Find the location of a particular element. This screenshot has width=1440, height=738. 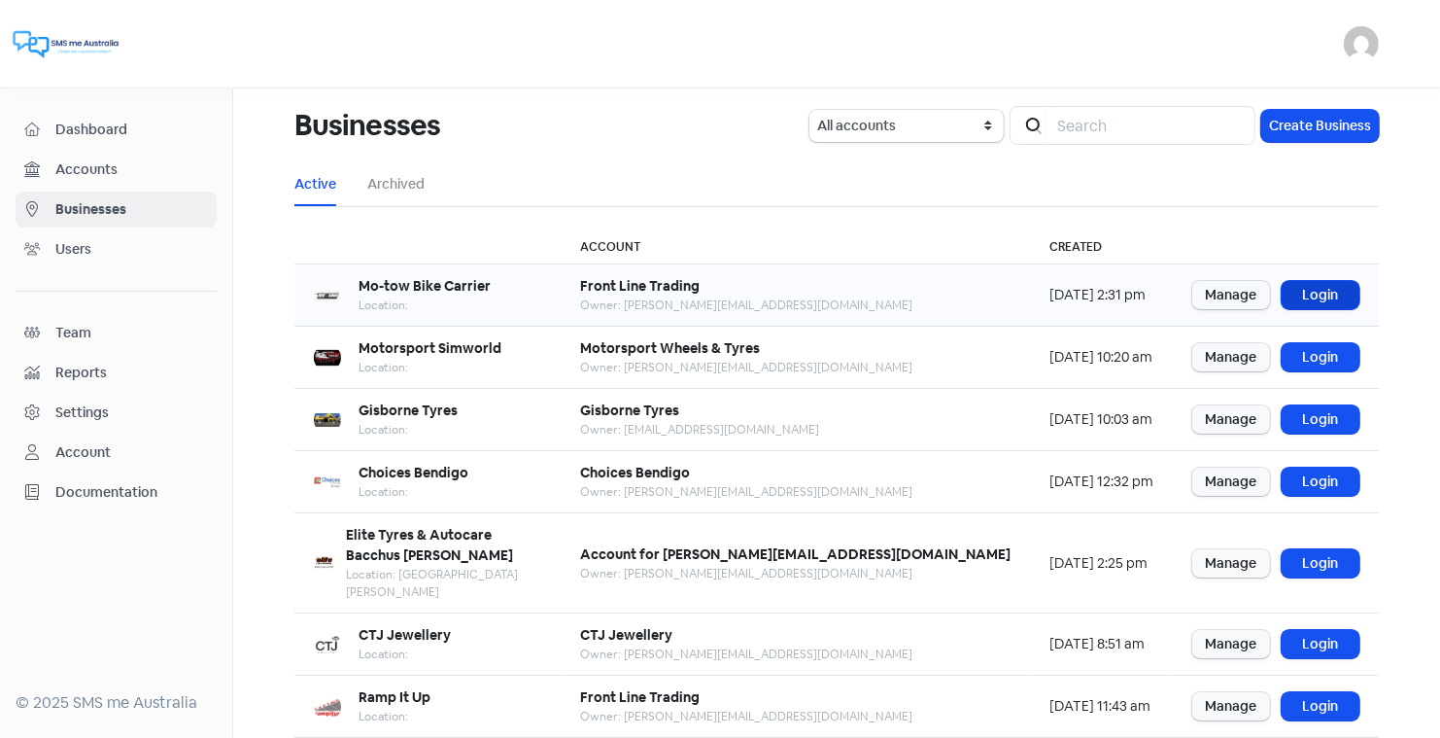

span: Businesses is located at coordinates (131, 209).